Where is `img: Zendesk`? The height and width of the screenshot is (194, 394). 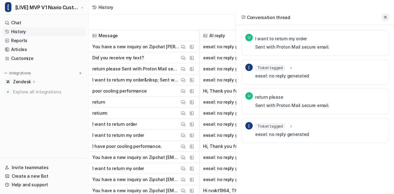 img: Zendesk is located at coordinates (8, 82).